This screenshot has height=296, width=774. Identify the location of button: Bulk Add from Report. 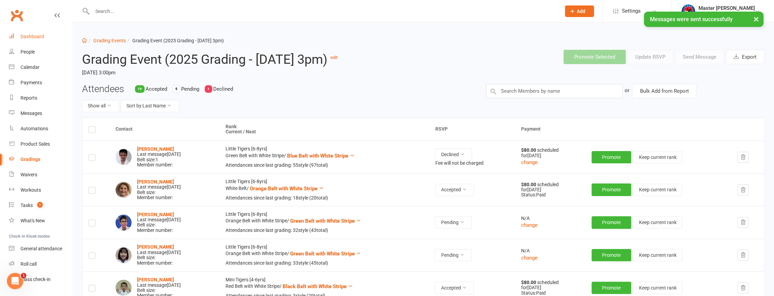
(664, 91).